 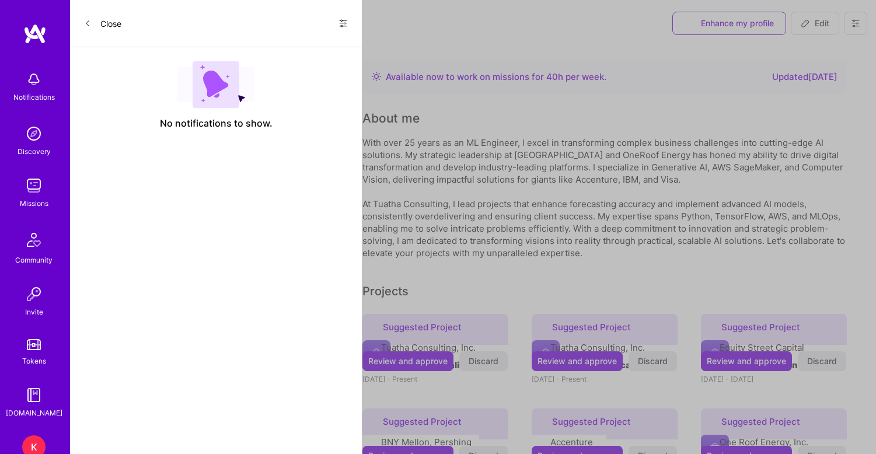 I want to click on span: No notifications to show., so click(x=216, y=123).